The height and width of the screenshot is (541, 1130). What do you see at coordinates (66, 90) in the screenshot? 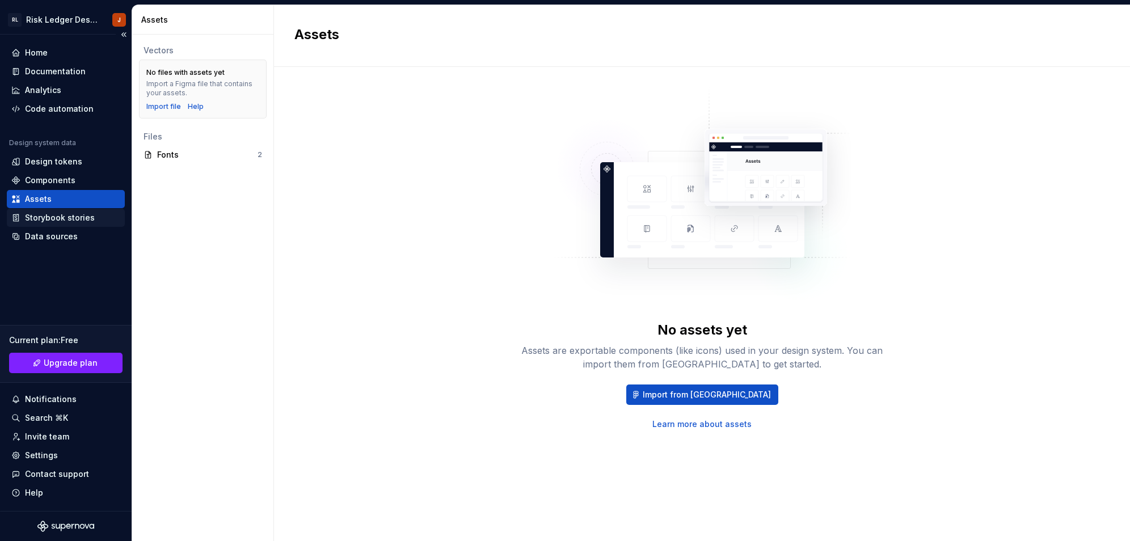
I see `a: Analytics` at bounding box center [66, 90].